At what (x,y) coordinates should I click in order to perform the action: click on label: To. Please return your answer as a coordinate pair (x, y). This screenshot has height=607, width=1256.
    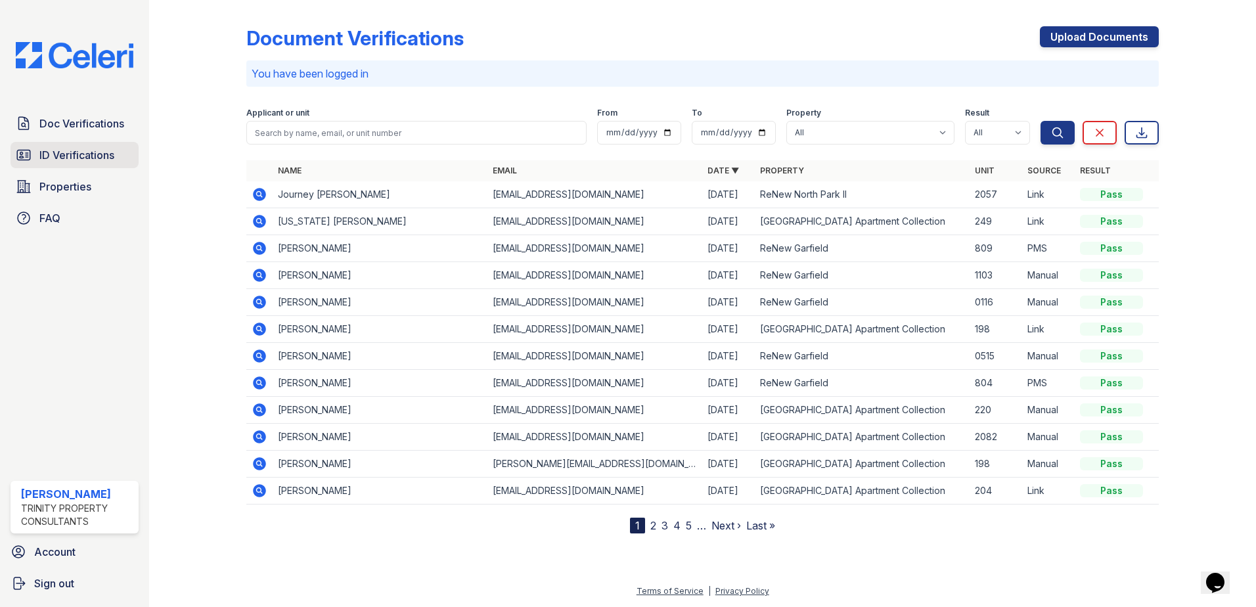
    Looking at the image, I should click on (697, 113).